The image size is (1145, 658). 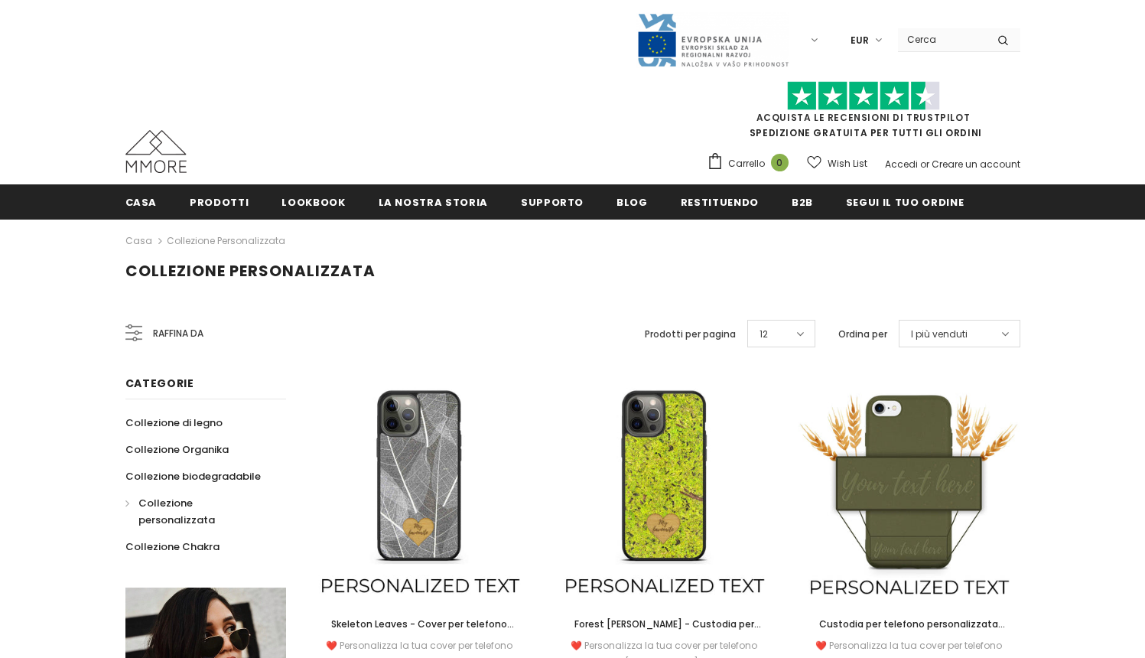 What do you see at coordinates (941, 39) in the screenshot?
I see `input: Search Site` at bounding box center [941, 39].